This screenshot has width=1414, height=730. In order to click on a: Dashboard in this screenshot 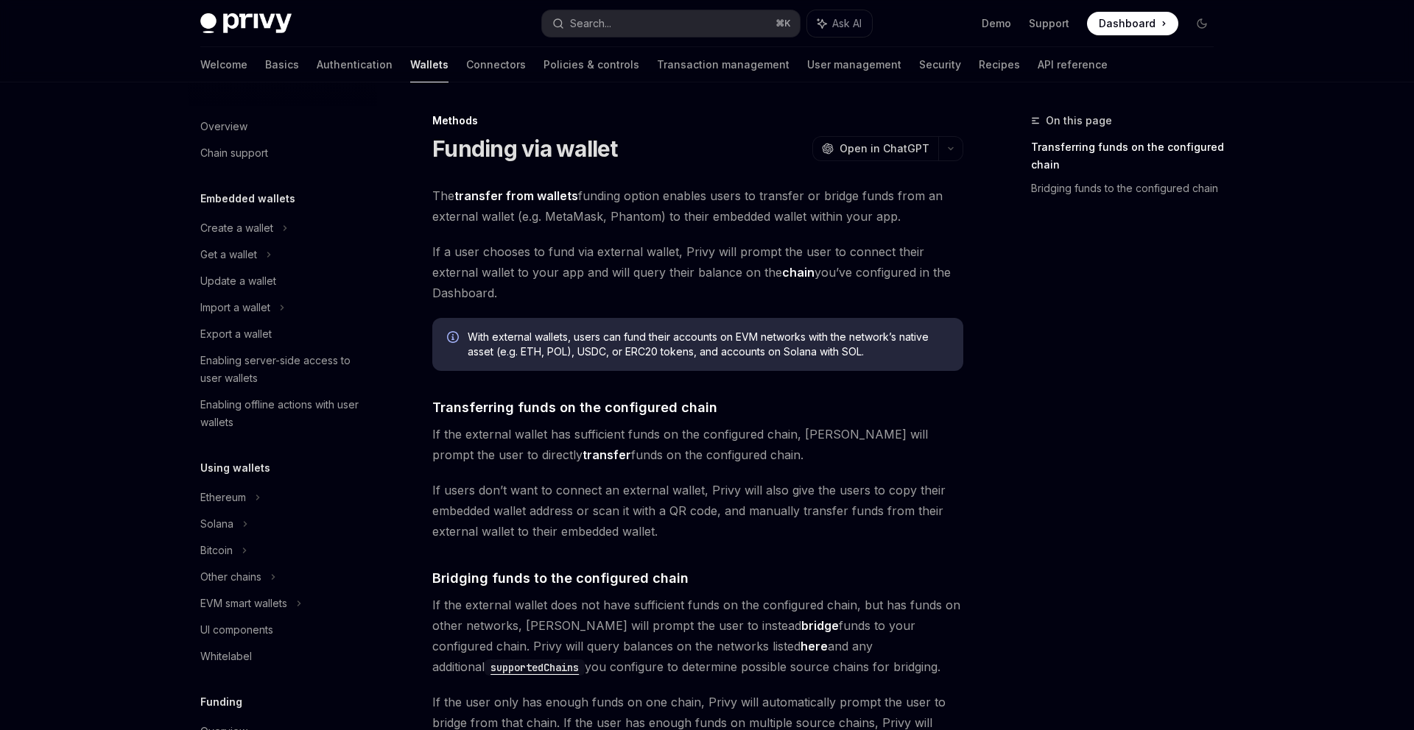, I will do `click(1132, 24)`.